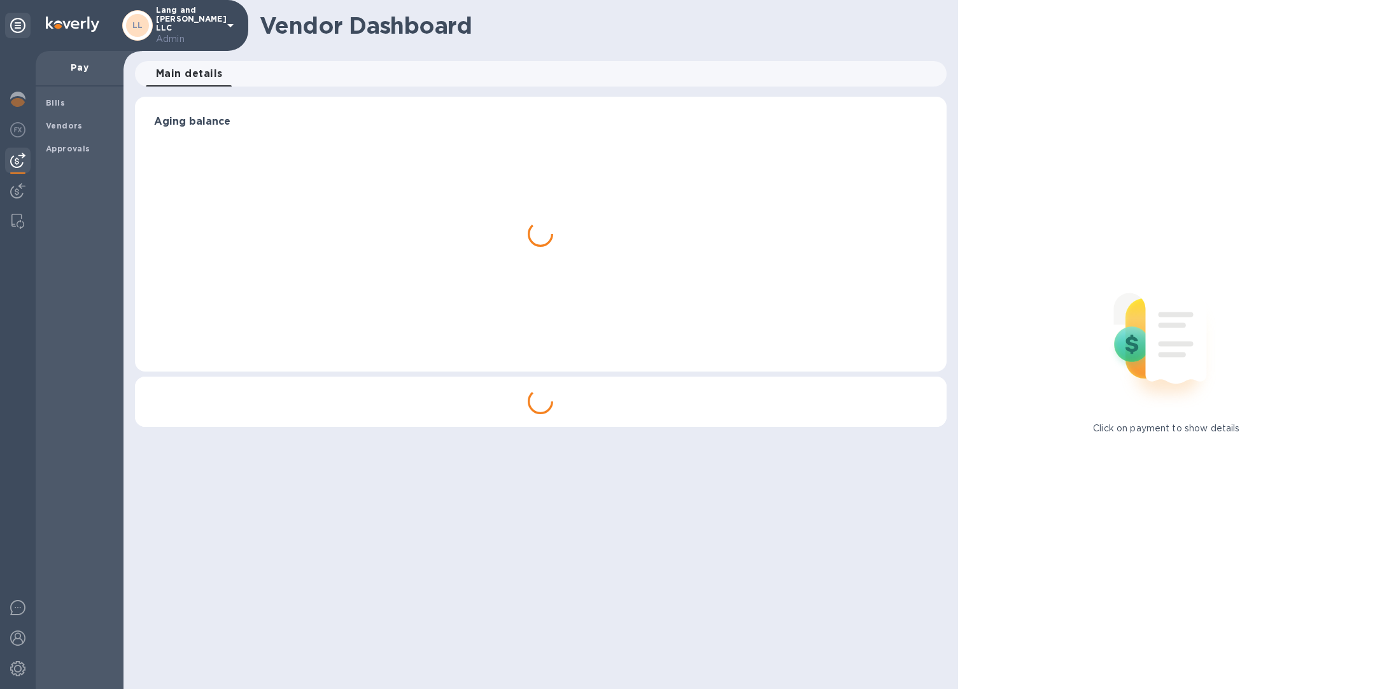  What do you see at coordinates (73, 24) in the screenshot?
I see `img: Logo` at bounding box center [73, 24].